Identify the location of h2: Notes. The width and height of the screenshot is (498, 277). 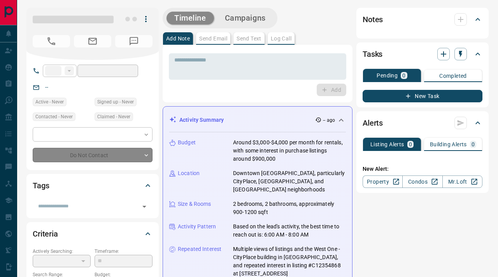
(373, 19).